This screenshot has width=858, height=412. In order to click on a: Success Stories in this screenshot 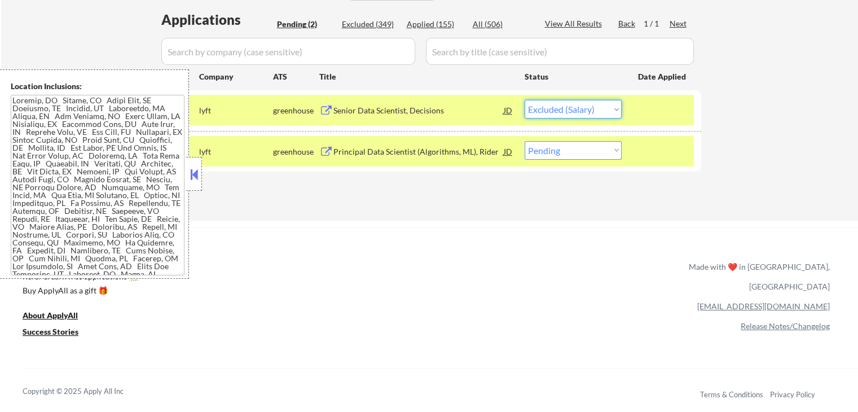, I will do `click(58, 332)`.